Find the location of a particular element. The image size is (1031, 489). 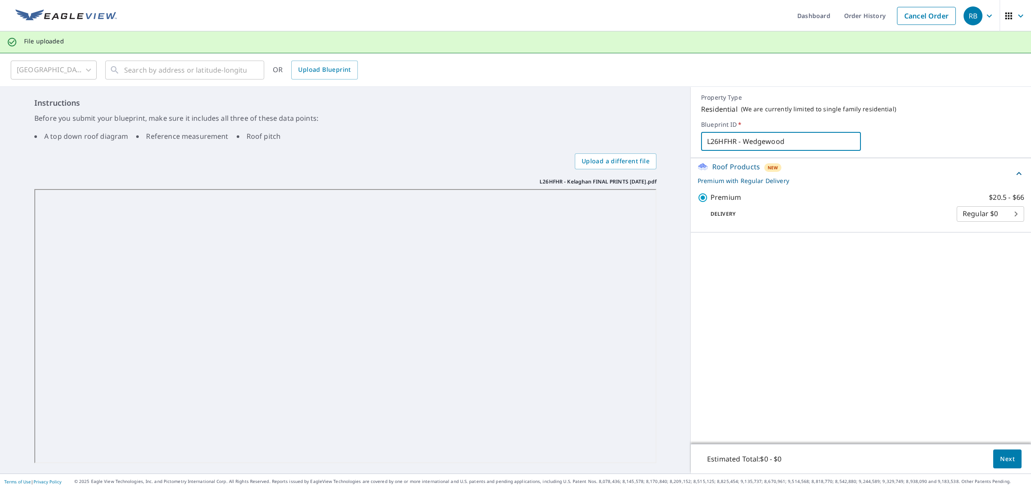

div: Regular $0 is located at coordinates (990, 214).